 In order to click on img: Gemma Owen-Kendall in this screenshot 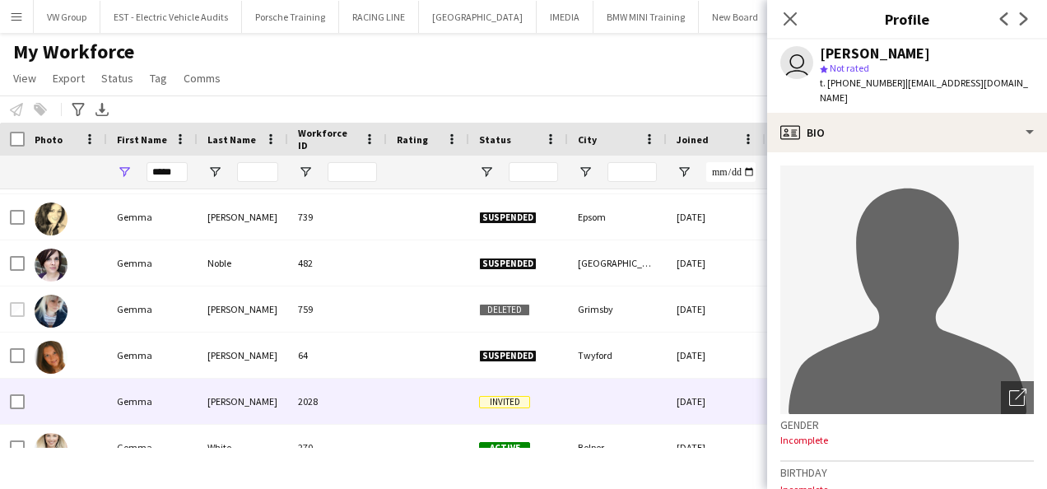, I will do `click(51, 311)`.